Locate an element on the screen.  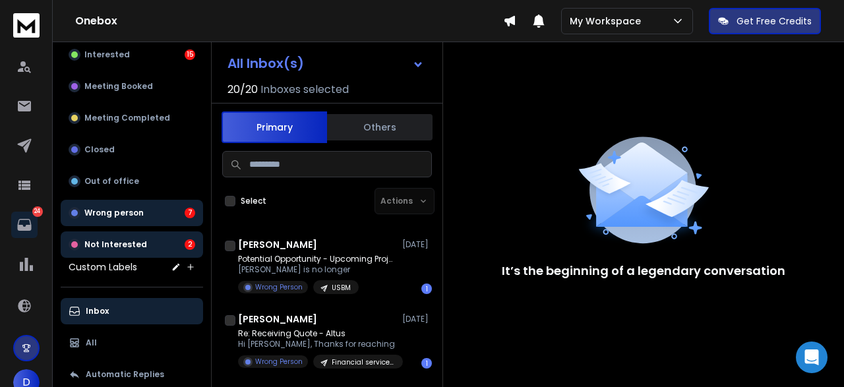
button: All is located at coordinates (132, 343).